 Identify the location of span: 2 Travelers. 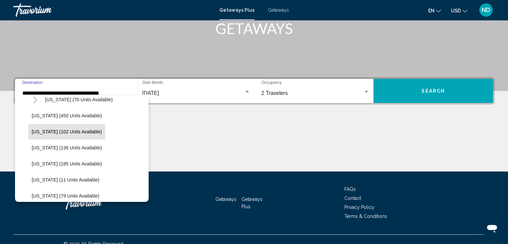
(275, 93).